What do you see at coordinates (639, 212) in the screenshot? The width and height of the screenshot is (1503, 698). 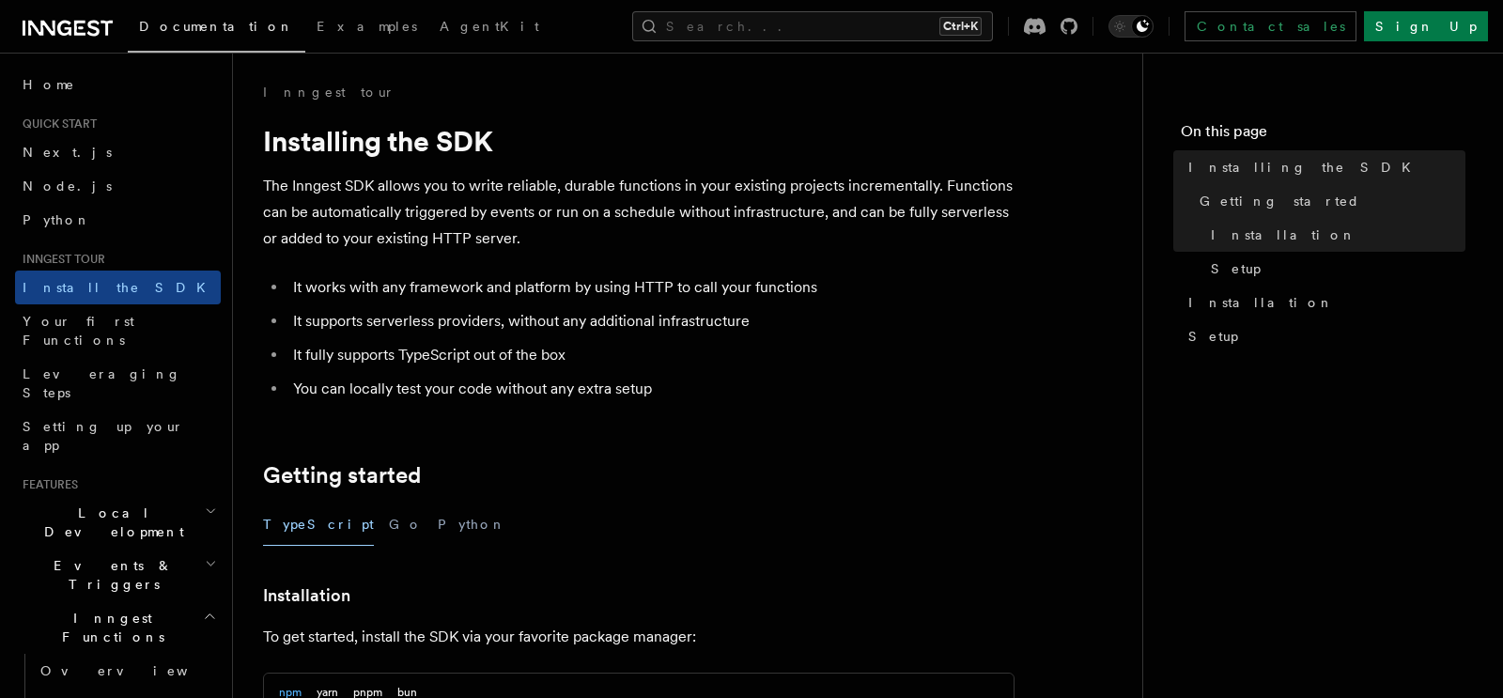 I see `p: The Inngest SDK allows you to write reliable, durable functions in your existing projects increme...` at bounding box center [639, 212].